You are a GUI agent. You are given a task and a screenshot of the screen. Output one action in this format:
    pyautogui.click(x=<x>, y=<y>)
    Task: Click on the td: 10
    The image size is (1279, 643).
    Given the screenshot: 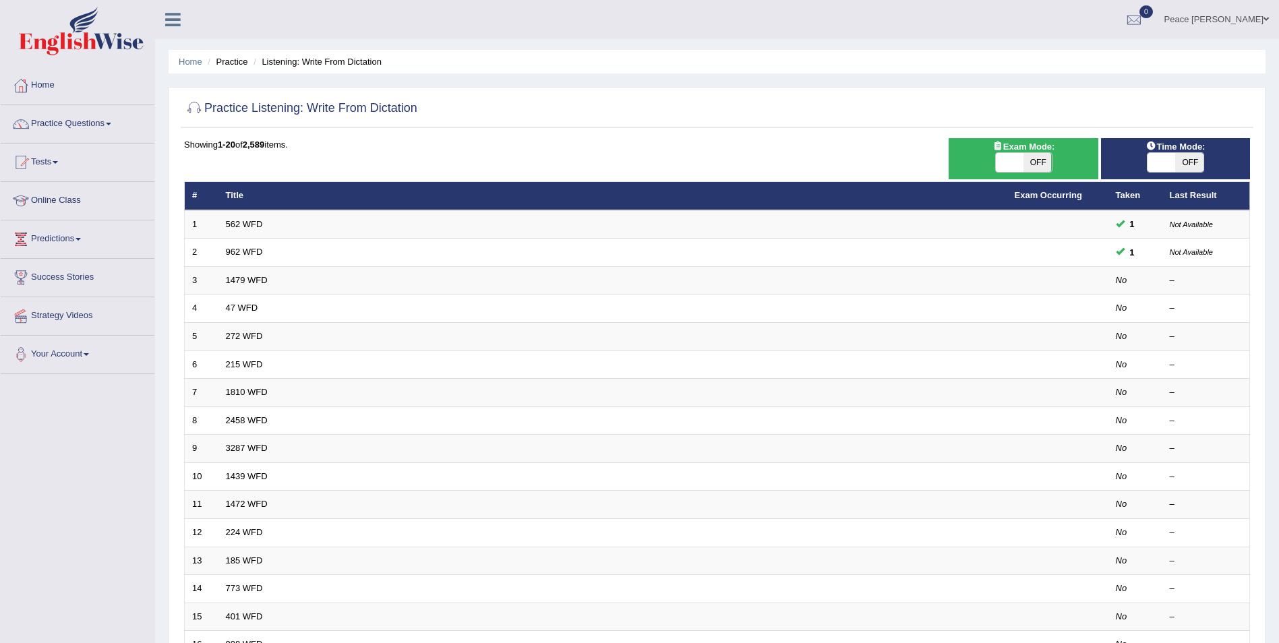 What is the action you would take?
    pyautogui.click(x=202, y=477)
    